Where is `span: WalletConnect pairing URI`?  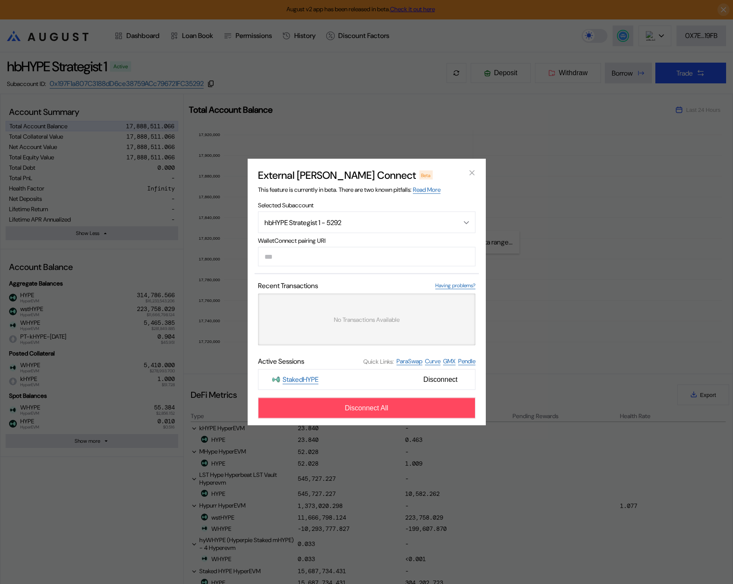
span: WalletConnect pairing URI is located at coordinates (367, 240).